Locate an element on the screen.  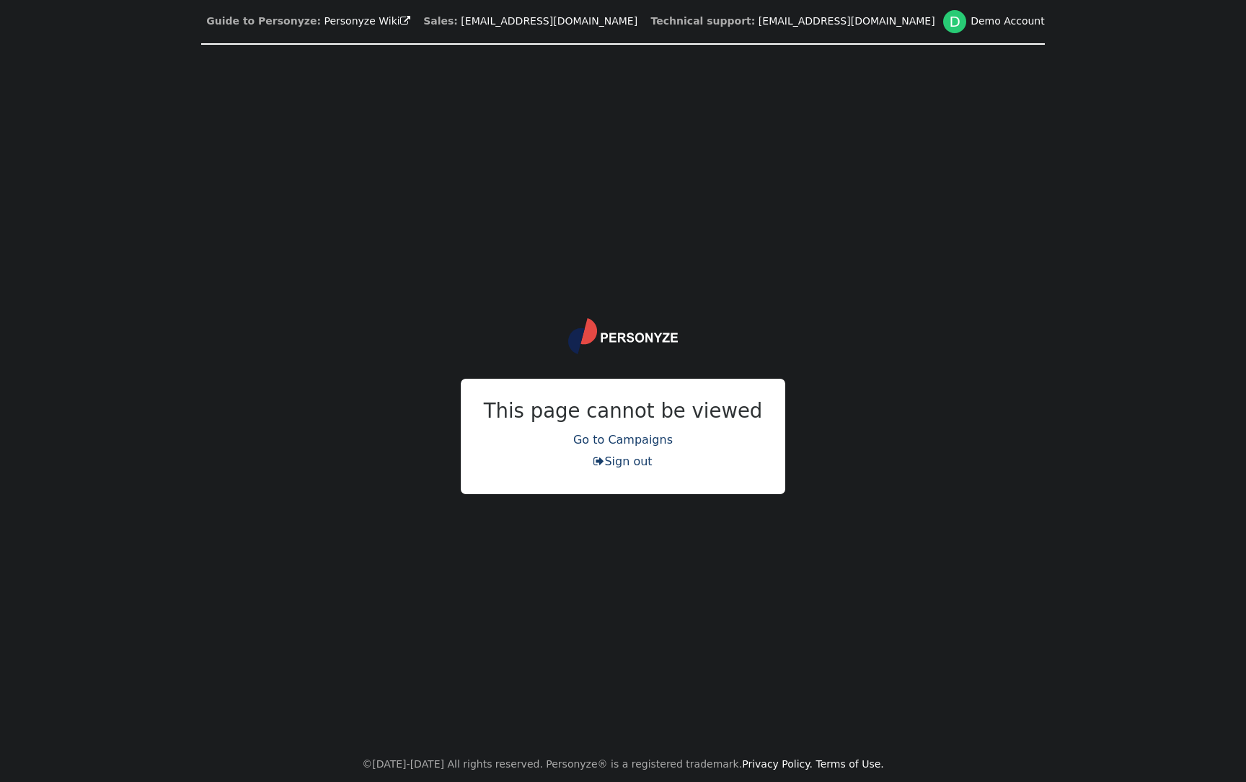
b: Sales: is located at coordinates (441, 21).